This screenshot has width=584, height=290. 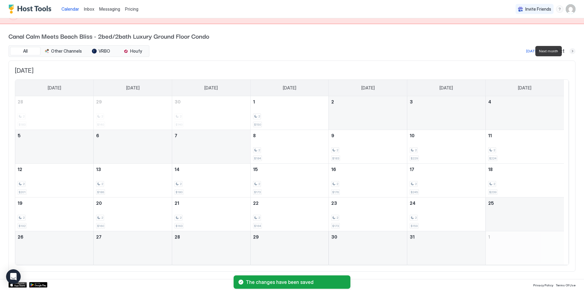 What do you see at coordinates (133, 203) in the screenshot?
I see `a: October 20, 2025` at bounding box center [133, 203].